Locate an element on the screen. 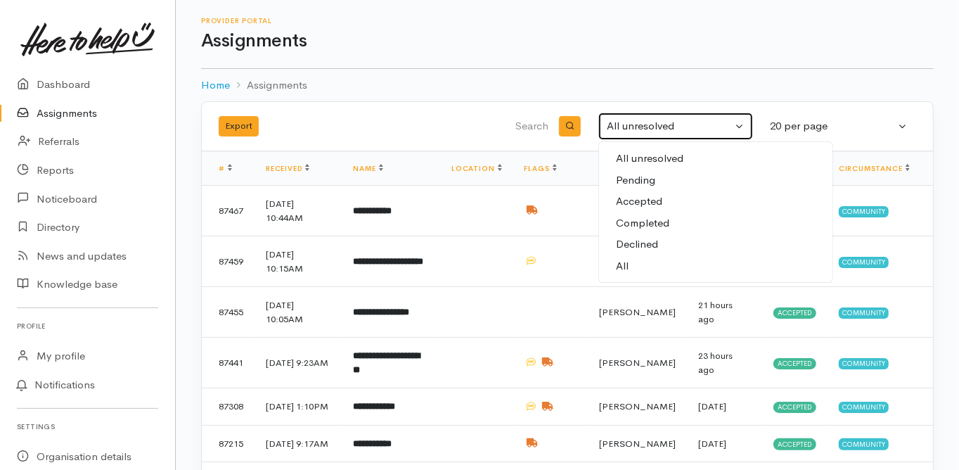 Image resolution: width=959 pixels, height=470 pixels. a: Circumstance is located at coordinates (874, 168).